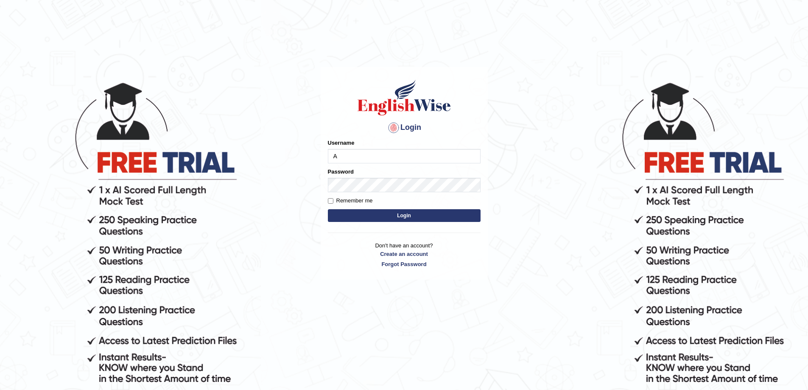 The width and height of the screenshot is (808, 390). What do you see at coordinates (404, 216) in the screenshot?
I see `button: Login` at bounding box center [404, 216].